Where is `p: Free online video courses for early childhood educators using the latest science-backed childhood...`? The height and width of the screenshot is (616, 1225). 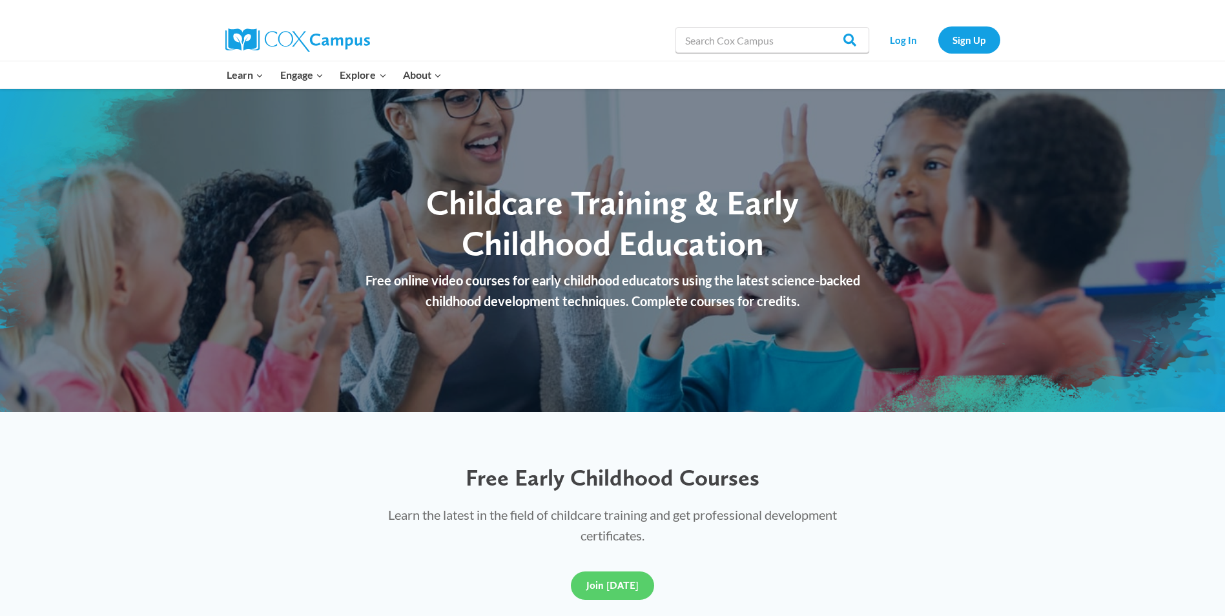 p: Free online video courses for early childhood educators using the latest science-backed childhood... is located at coordinates (613, 291).